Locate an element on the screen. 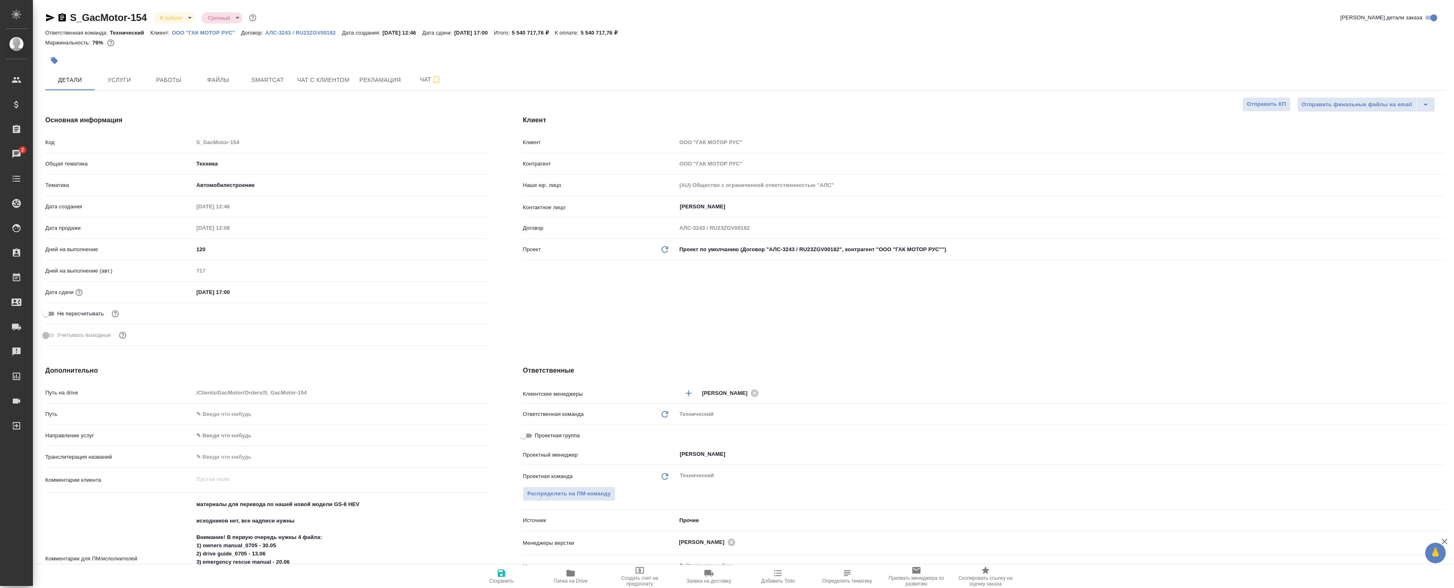 This screenshot has width=1454, height=588. a: ООО "ГАК МОТОР РУС" is located at coordinates (206, 32).